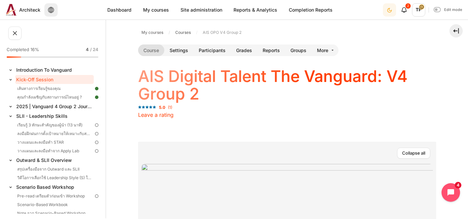  What do you see at coordinates (404, 10) in the screenshot?
I see `div: Show notification window with 2 new notifications` at bounding box center [404, 10].